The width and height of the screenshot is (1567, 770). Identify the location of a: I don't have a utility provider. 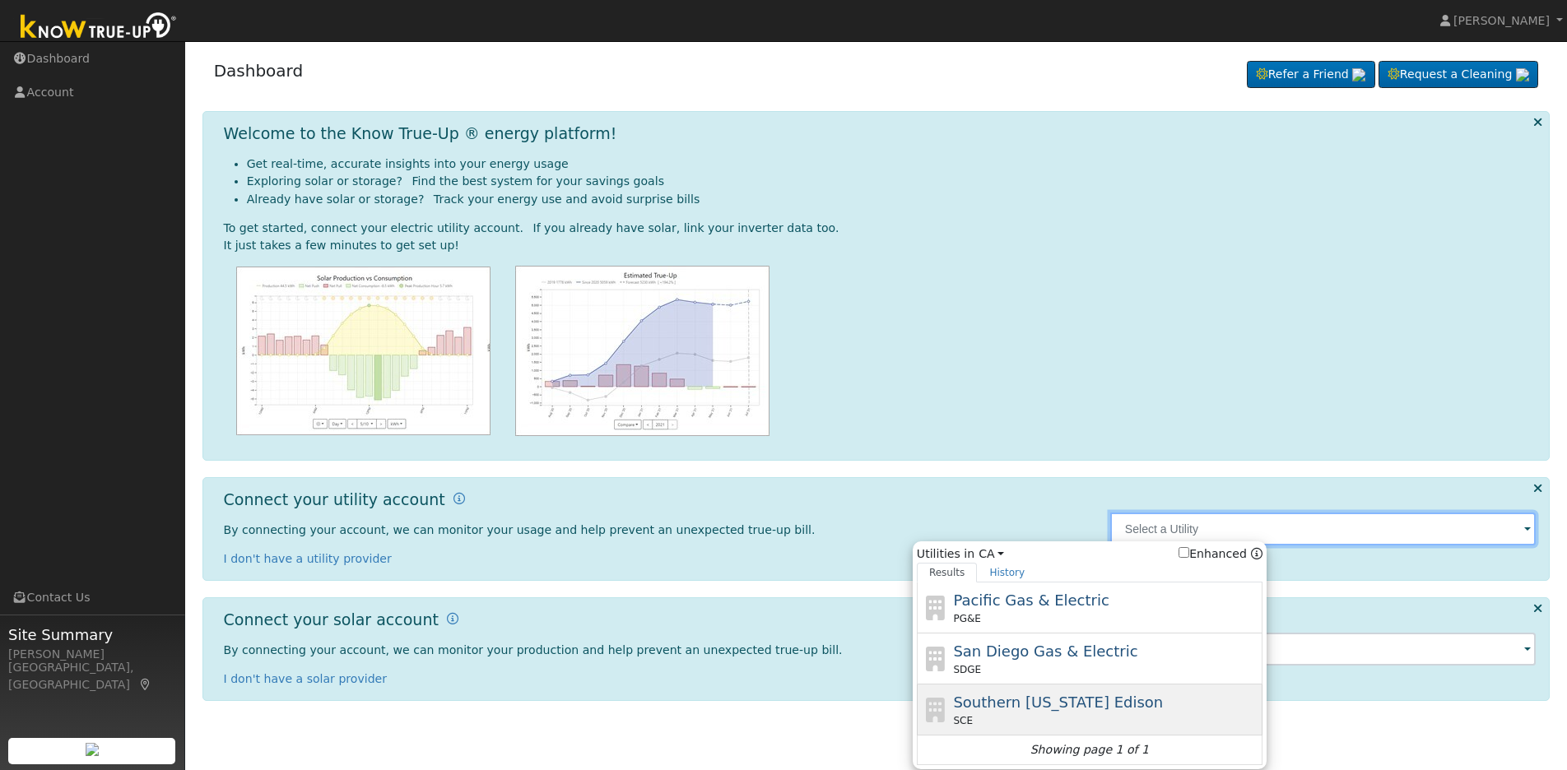
(308, 559).